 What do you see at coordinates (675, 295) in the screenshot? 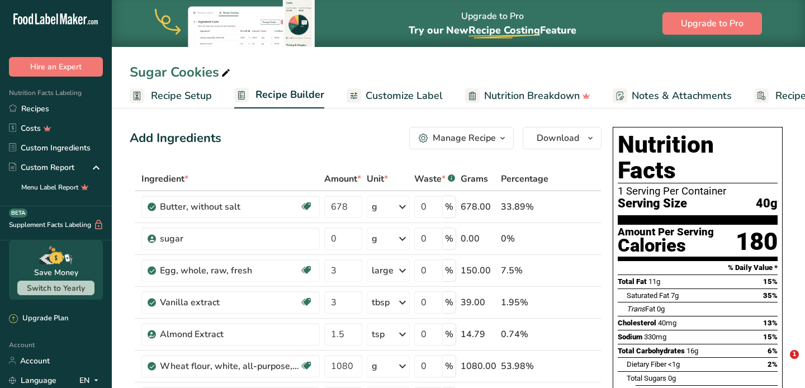
I see `span: 7g` at bounding box center [675, 295].